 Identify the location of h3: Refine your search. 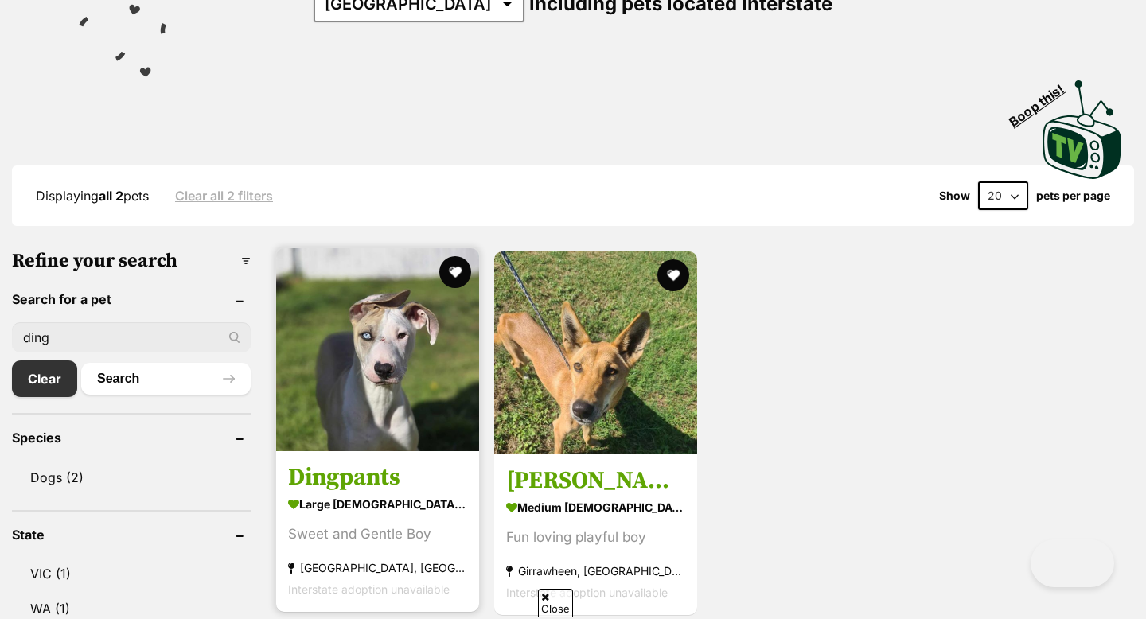
(131, 261).